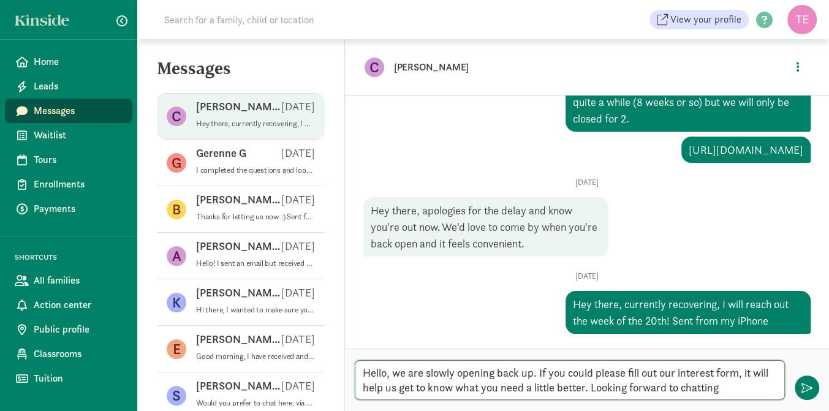  I want to click on span: Payments, so click(78, 209).